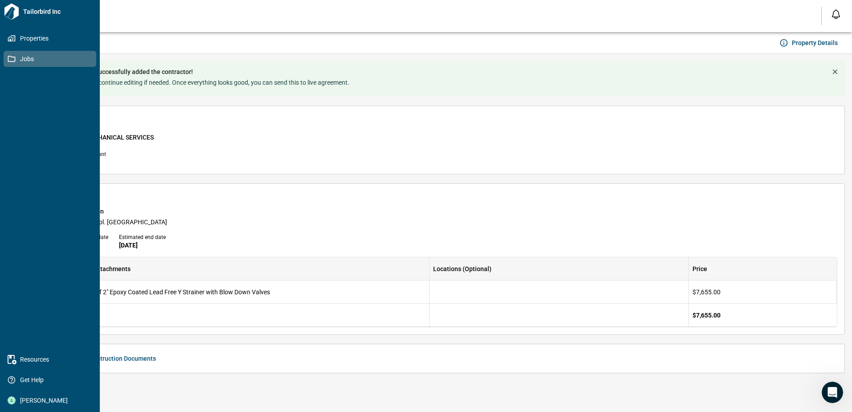 The height and width of the screenshot is (412, 852). What do you see at coordinates (448, 211) in the screenshot?
I see `span: Job Description` at bounding box center [448, 211].